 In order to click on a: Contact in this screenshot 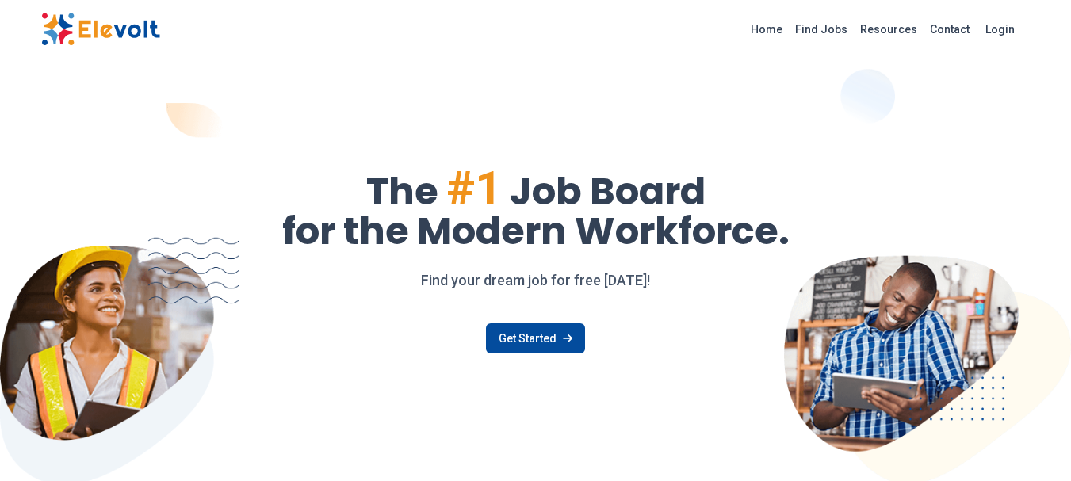, I will do `click(950, 29)`.